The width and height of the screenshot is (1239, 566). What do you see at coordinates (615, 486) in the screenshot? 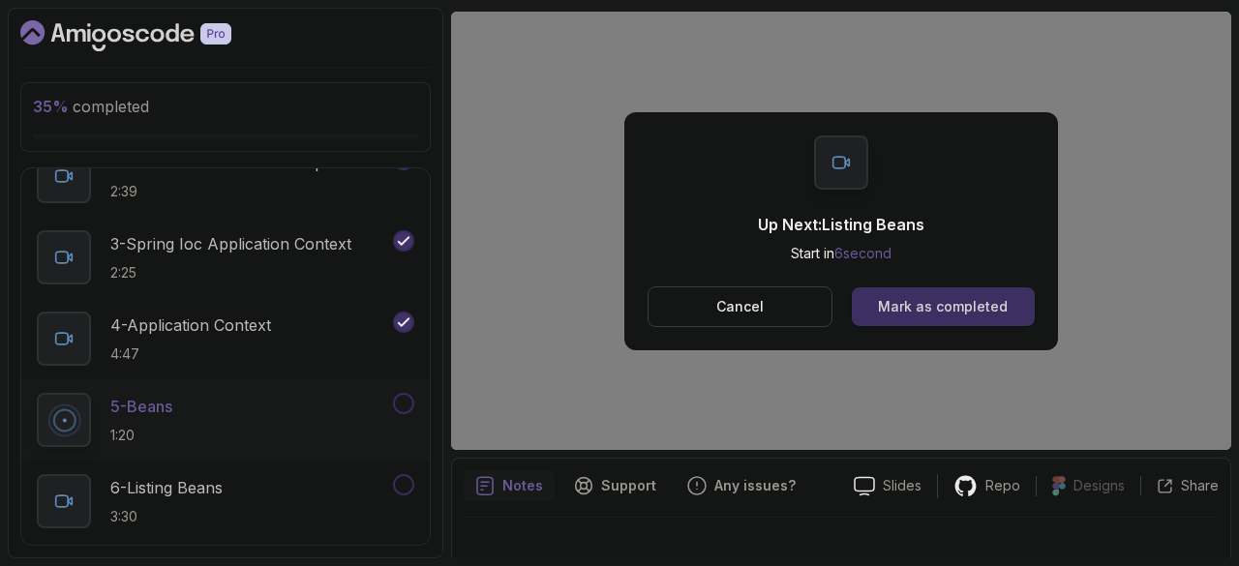
I see `button: Support button` at bounding box center [615, 486].